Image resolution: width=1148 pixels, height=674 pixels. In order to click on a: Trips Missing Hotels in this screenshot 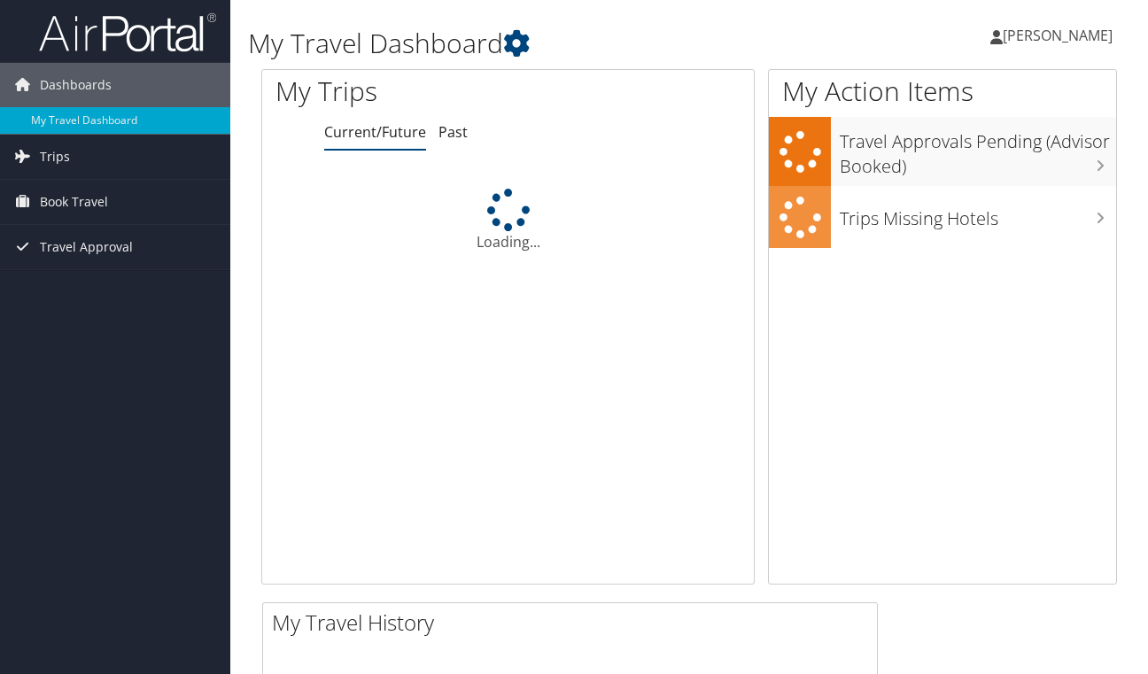, I will do `click(943, 217)`.